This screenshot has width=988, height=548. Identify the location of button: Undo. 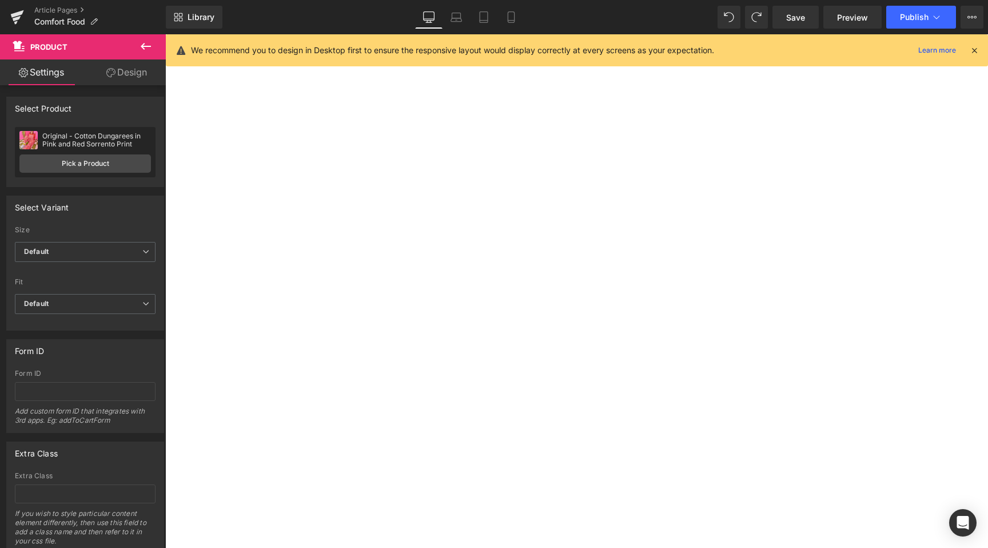
(729, 17).